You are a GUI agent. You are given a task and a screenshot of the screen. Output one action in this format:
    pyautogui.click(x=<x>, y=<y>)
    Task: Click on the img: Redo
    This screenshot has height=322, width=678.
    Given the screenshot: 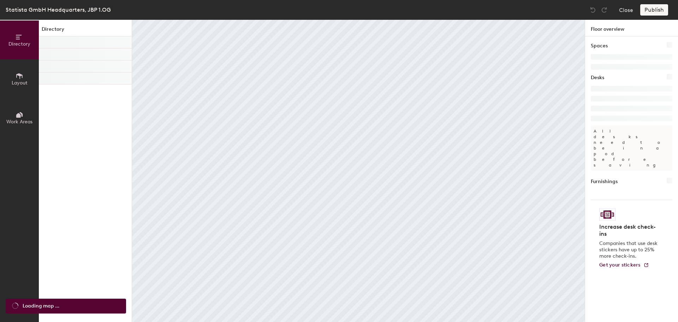 What is the action you would take?
    pyautogui.click(x=604, y=10)
    